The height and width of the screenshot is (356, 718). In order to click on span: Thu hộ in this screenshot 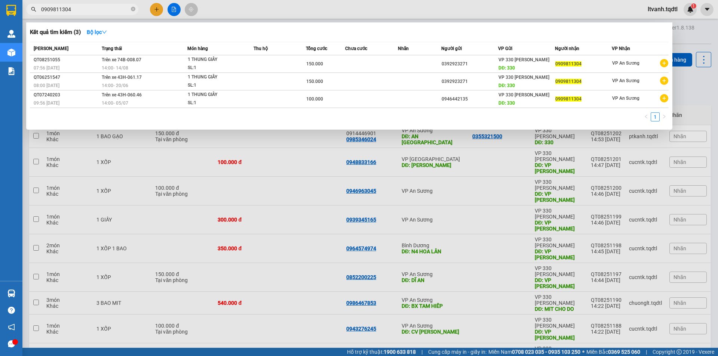, I will do `click(261, 49)`.